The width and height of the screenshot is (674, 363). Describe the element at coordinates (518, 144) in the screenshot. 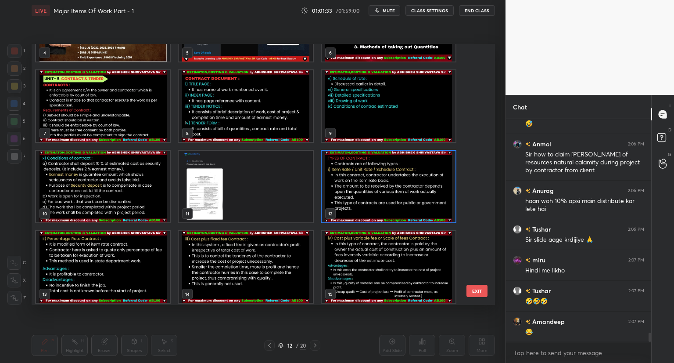

I see `img: 7ec193f5cef3489bb98752ae1f92c799.jpg` at that location.